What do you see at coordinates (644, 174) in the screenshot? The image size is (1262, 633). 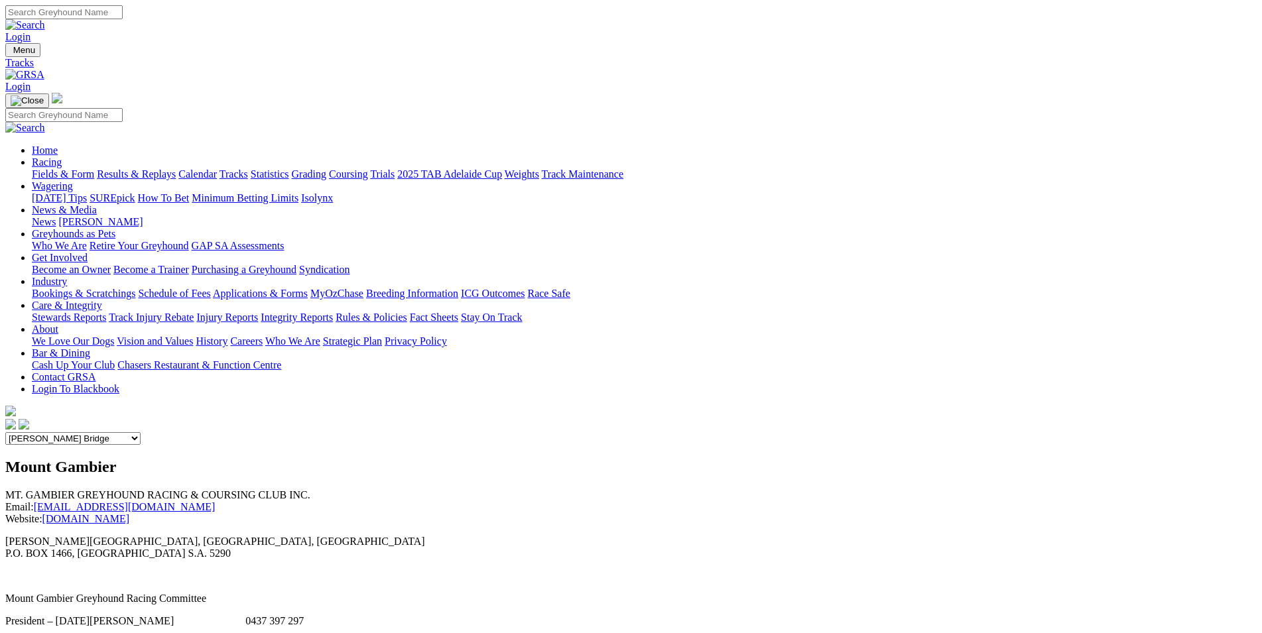 I see `div: Racing` at bounding box center [644, 174].